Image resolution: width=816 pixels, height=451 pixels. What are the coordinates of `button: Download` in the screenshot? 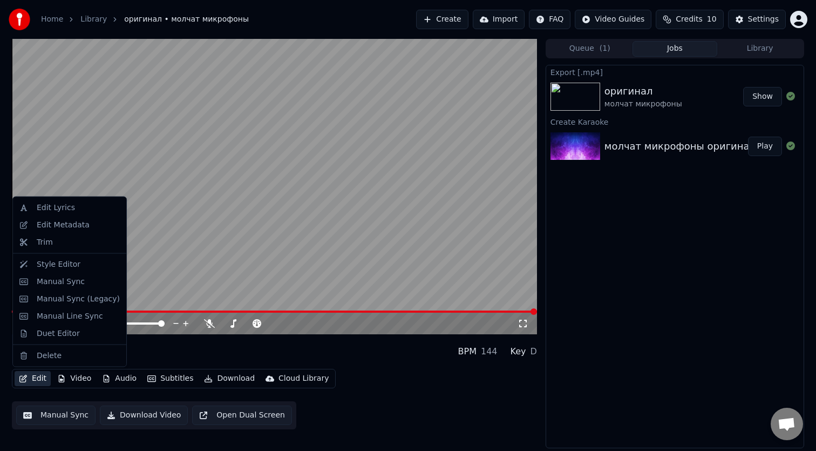 It's located at (229, 378).